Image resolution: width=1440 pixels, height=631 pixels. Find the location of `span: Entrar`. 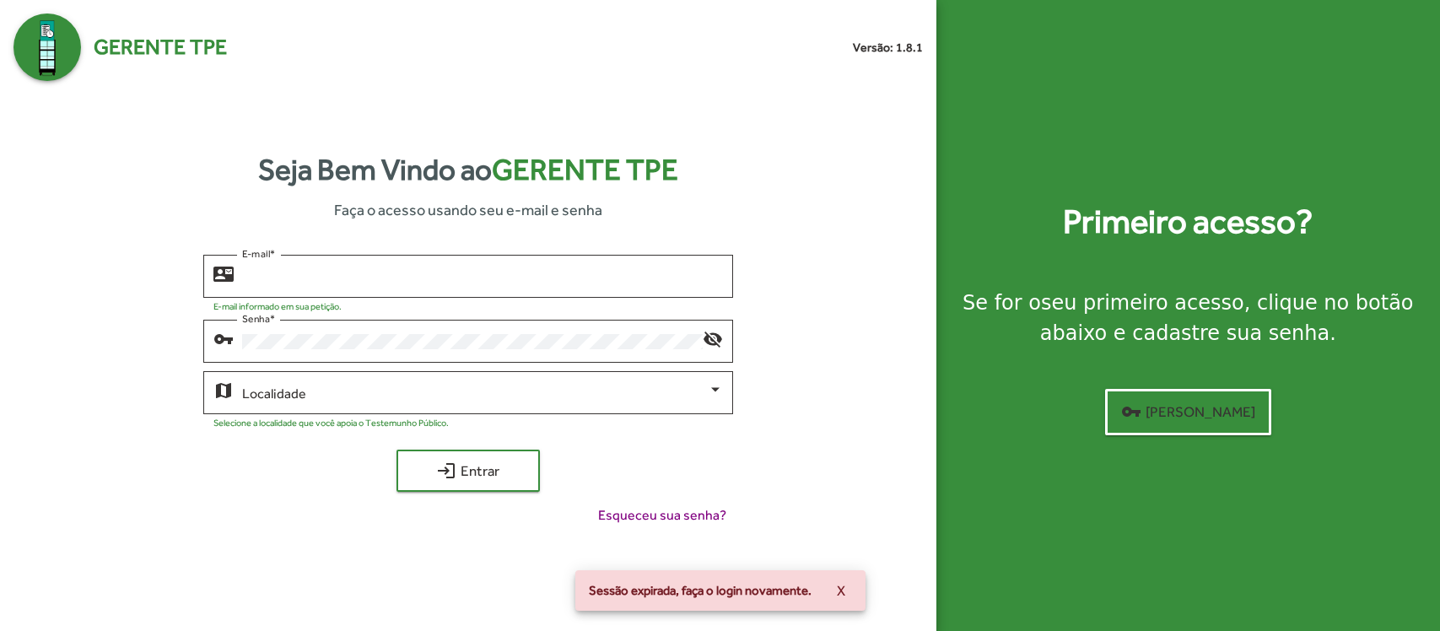

span: Entrar is located at coordinates (468, 471).